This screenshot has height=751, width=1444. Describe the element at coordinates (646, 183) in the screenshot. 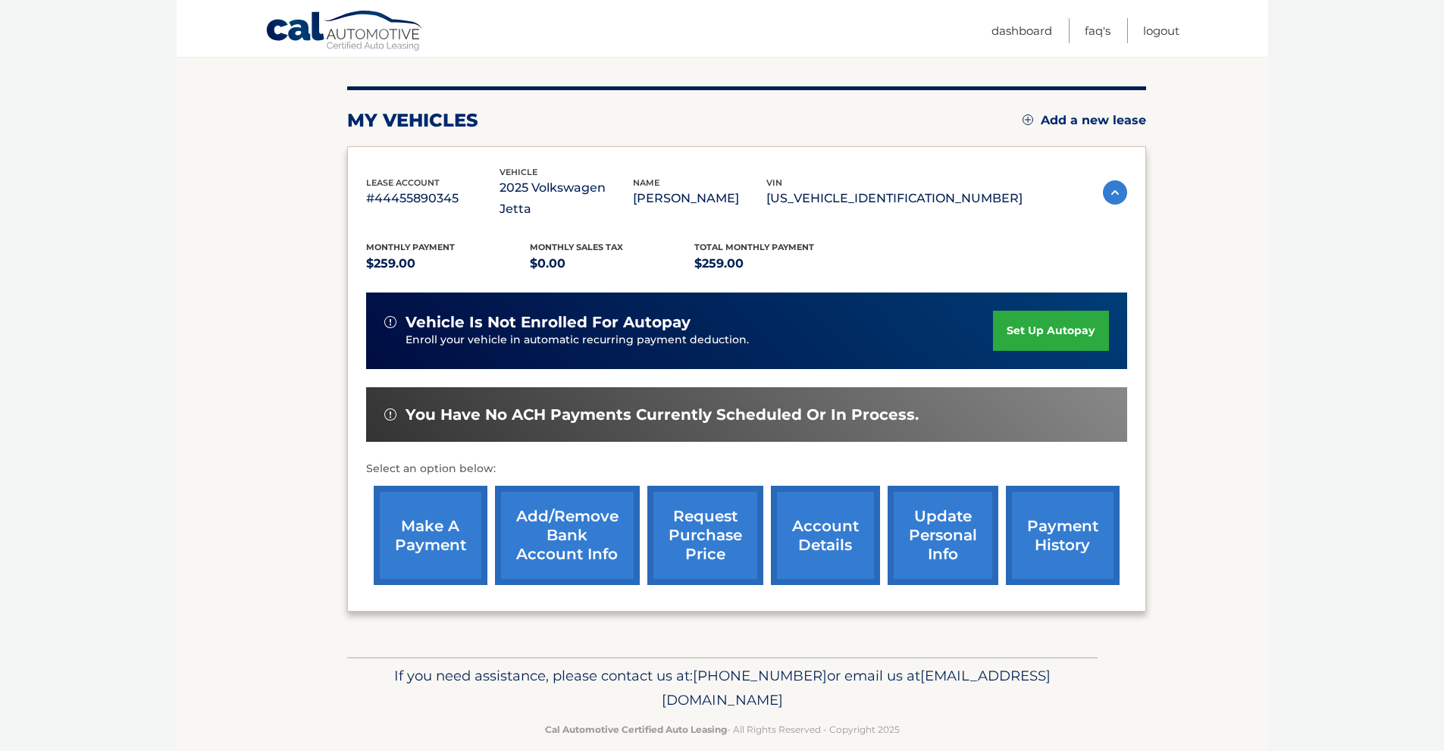

I see `span: name` at that location.